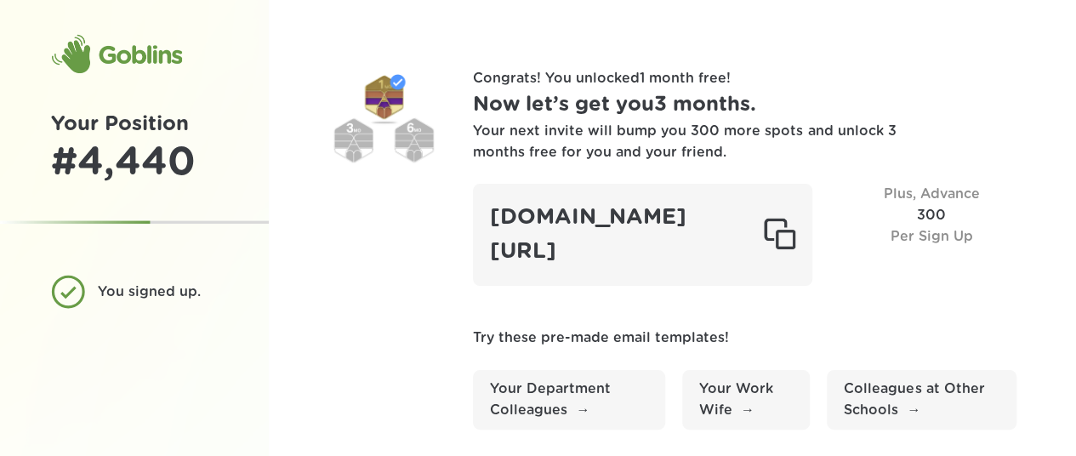 Image resolution: width=1076 pixels, height=456 pixels. Describe the element at coordinates (134, 124) in the screenshot. I see `h1: Your Position` at that location.